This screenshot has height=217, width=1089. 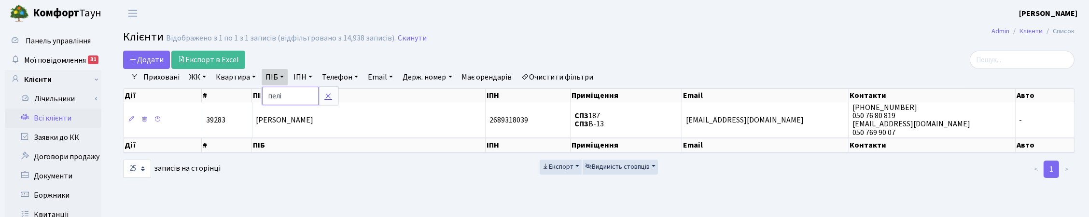 I want to click on input: Пошук..., so click(x=1022, y=60).